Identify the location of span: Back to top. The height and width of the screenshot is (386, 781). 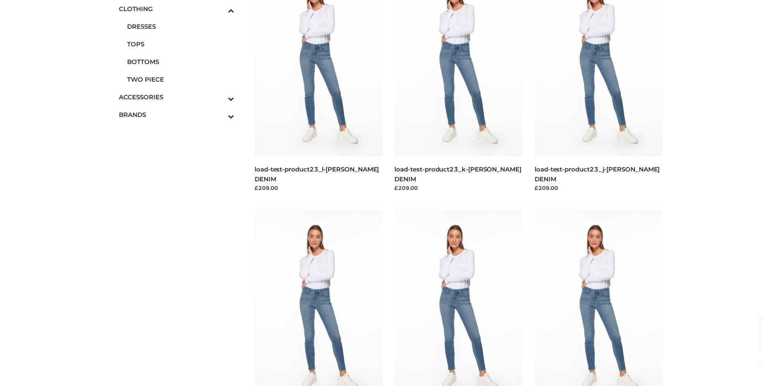
(761, 341).